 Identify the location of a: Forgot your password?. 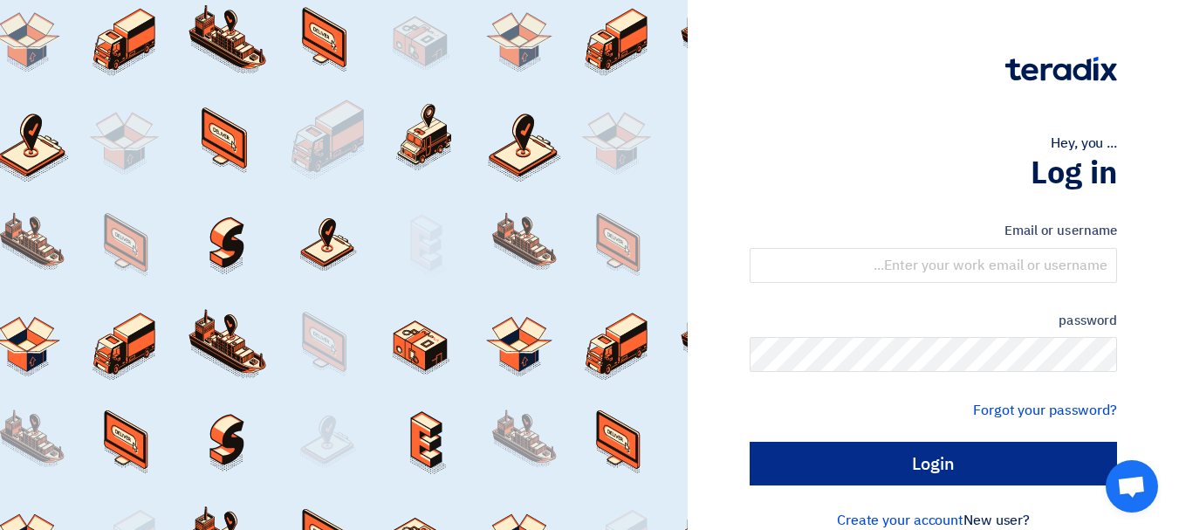
(1045, 410).